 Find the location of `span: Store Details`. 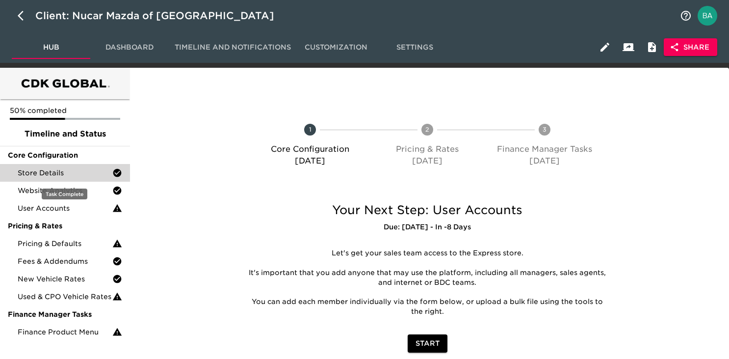

span: Store Details is located at coordinates (65, 173).